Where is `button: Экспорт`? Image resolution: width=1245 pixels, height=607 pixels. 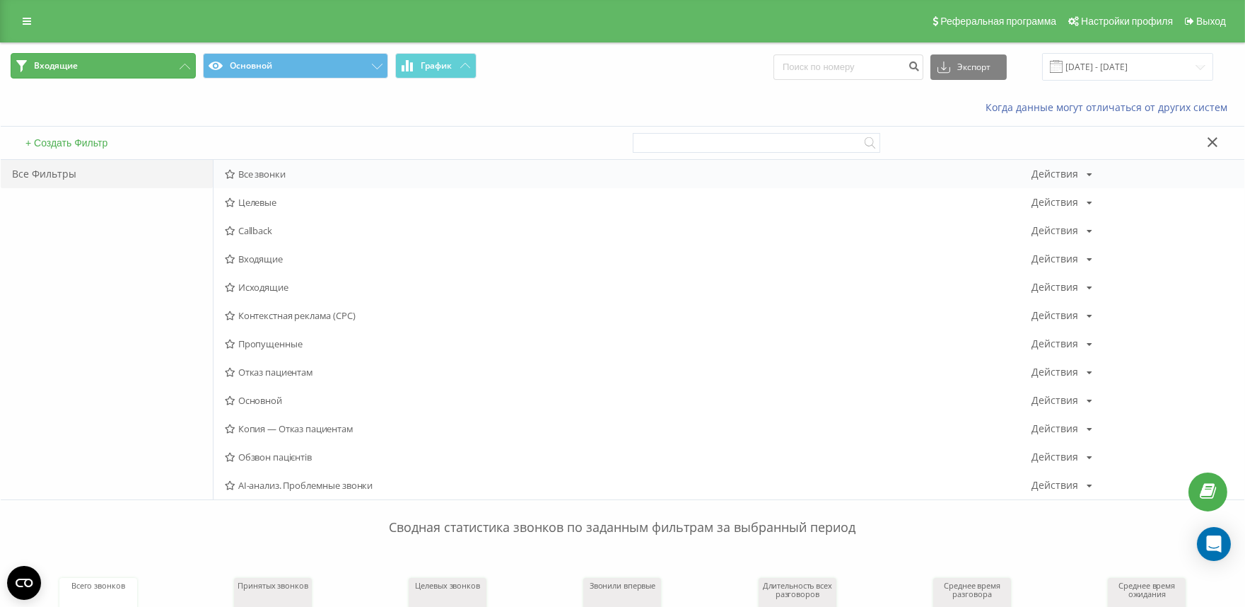
button: Экспорт is located at coordinates (969, 67).